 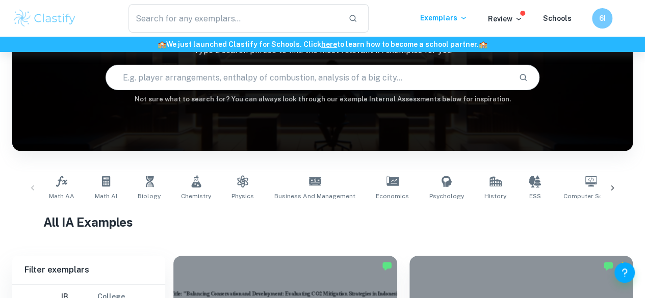 What do you see at coordinates (523, 77) in the screenshot?
I see `button: Search` at bounding box center [523, 77].